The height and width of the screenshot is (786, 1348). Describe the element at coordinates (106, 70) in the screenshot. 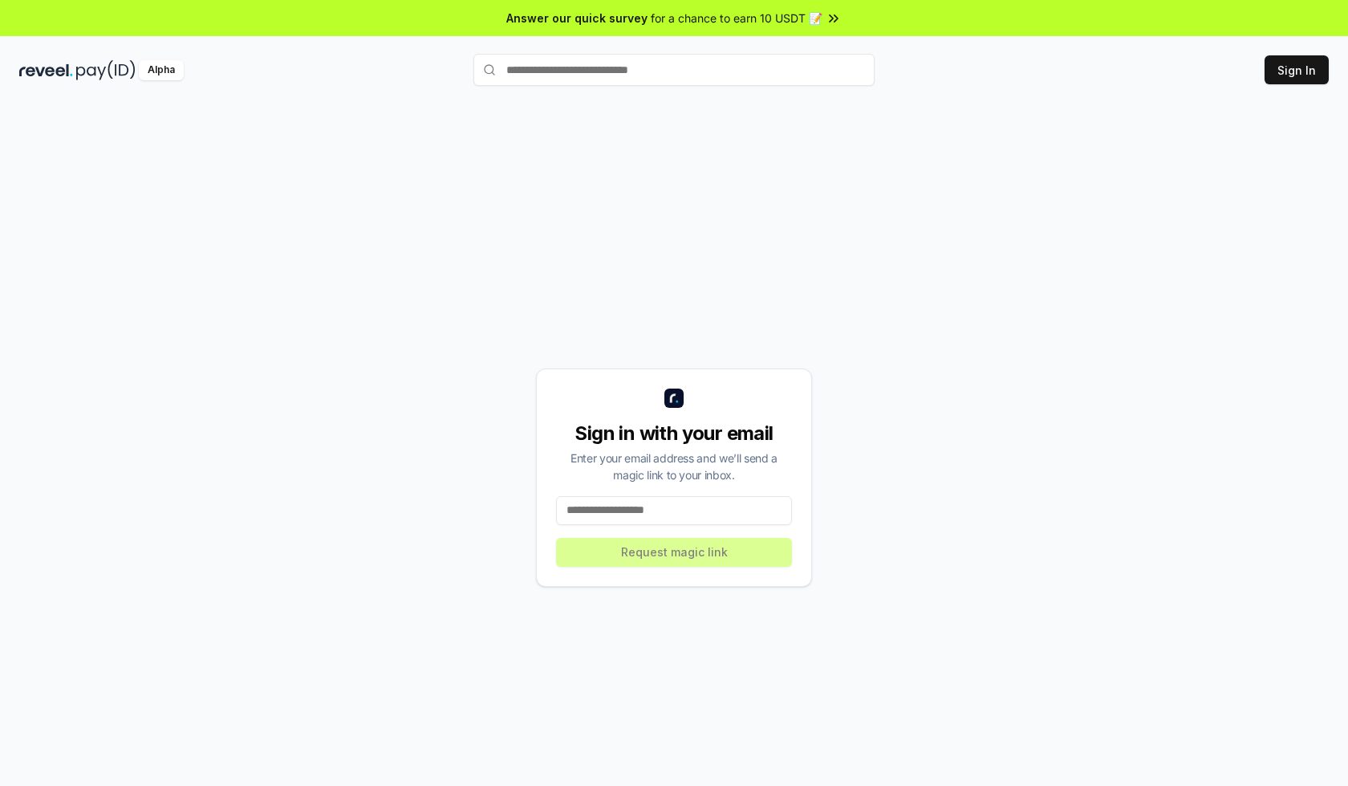

I see `img: pay_id` at that location.